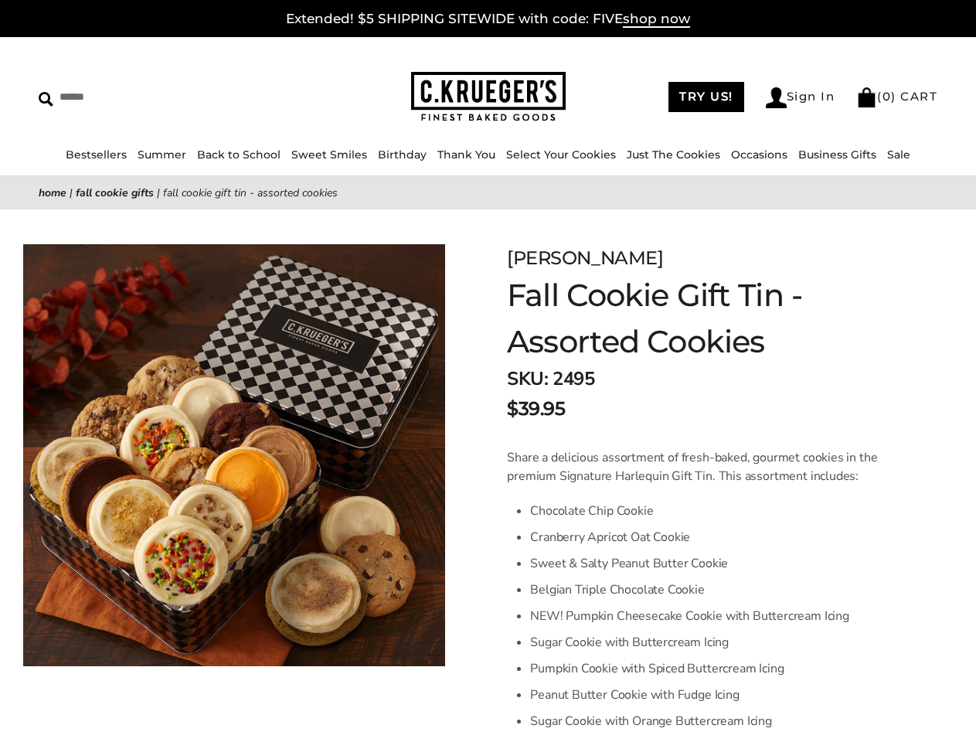 This screenshot has width=976, height=742. I want to click on a: Occasions, so click(759, 155).